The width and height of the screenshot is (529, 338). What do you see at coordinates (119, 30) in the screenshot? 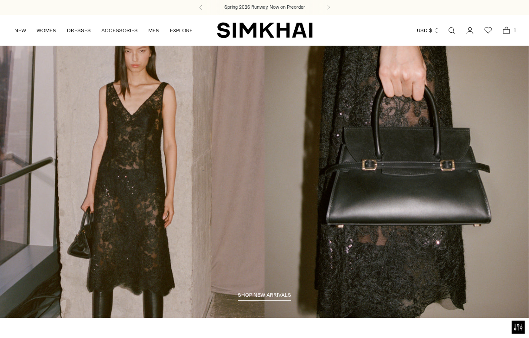
I see `a: ACCESSORIES` at bounding box center [119, 30].